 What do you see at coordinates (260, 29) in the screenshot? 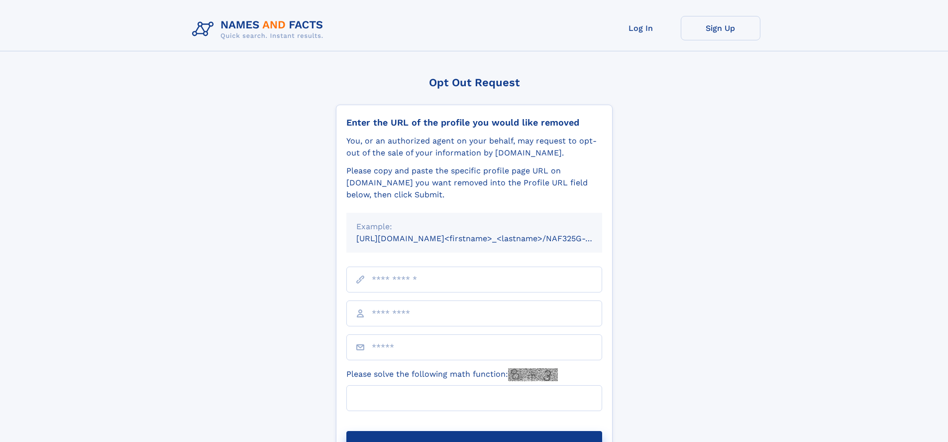
I see `img: Logo Names and Facts` at bounding box center [260, 29].